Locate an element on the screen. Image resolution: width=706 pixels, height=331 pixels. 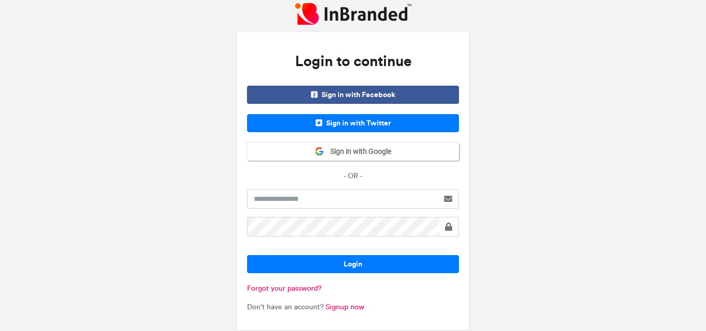
p: - OR - is located at coordinates (353, 176).